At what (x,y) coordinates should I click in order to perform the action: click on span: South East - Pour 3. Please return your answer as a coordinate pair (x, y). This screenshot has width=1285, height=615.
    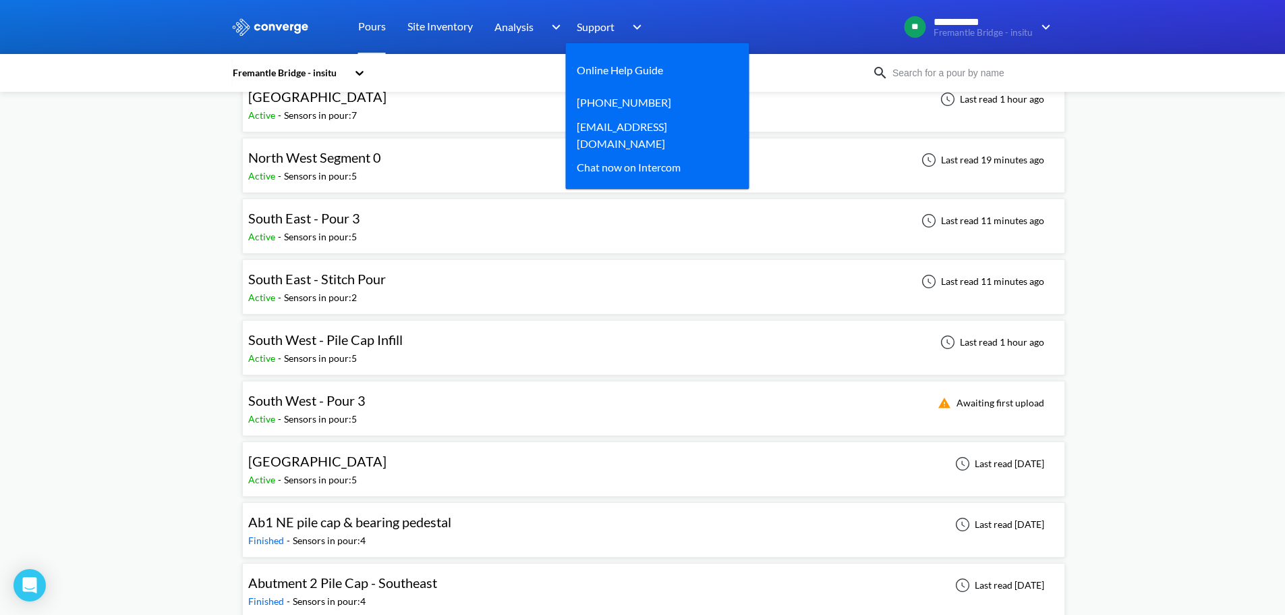
    Looking at the image, I should click on (304, 218).